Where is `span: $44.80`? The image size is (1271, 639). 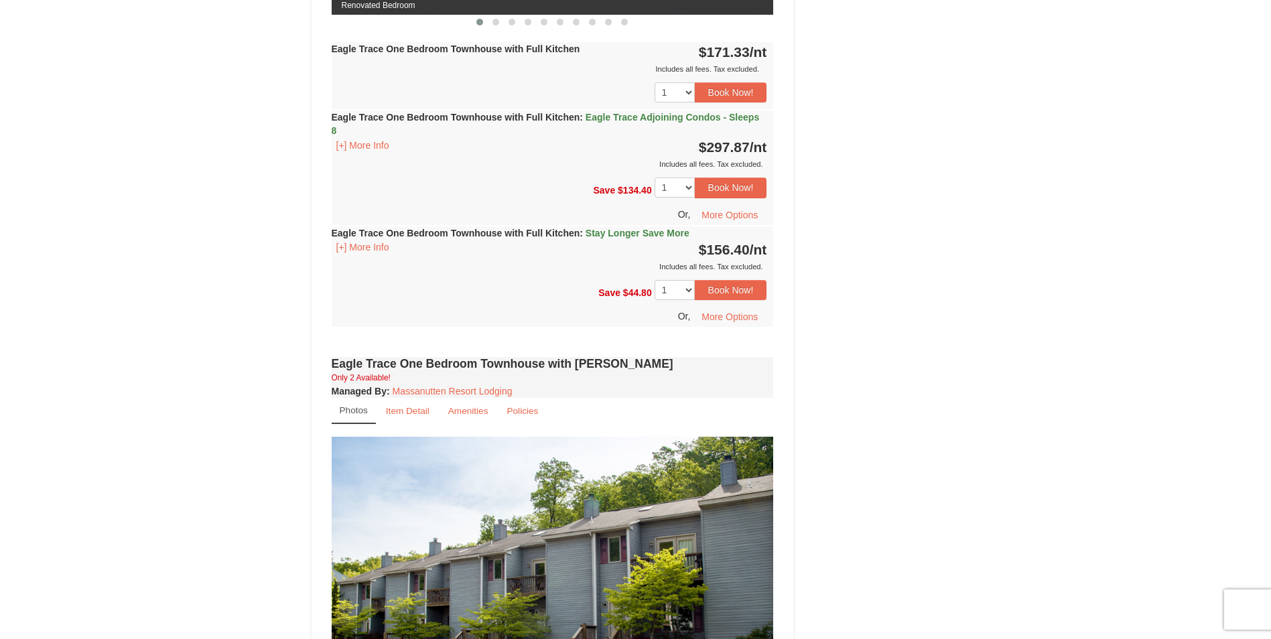 span: $44.80 is located at coordinates (637, 292).